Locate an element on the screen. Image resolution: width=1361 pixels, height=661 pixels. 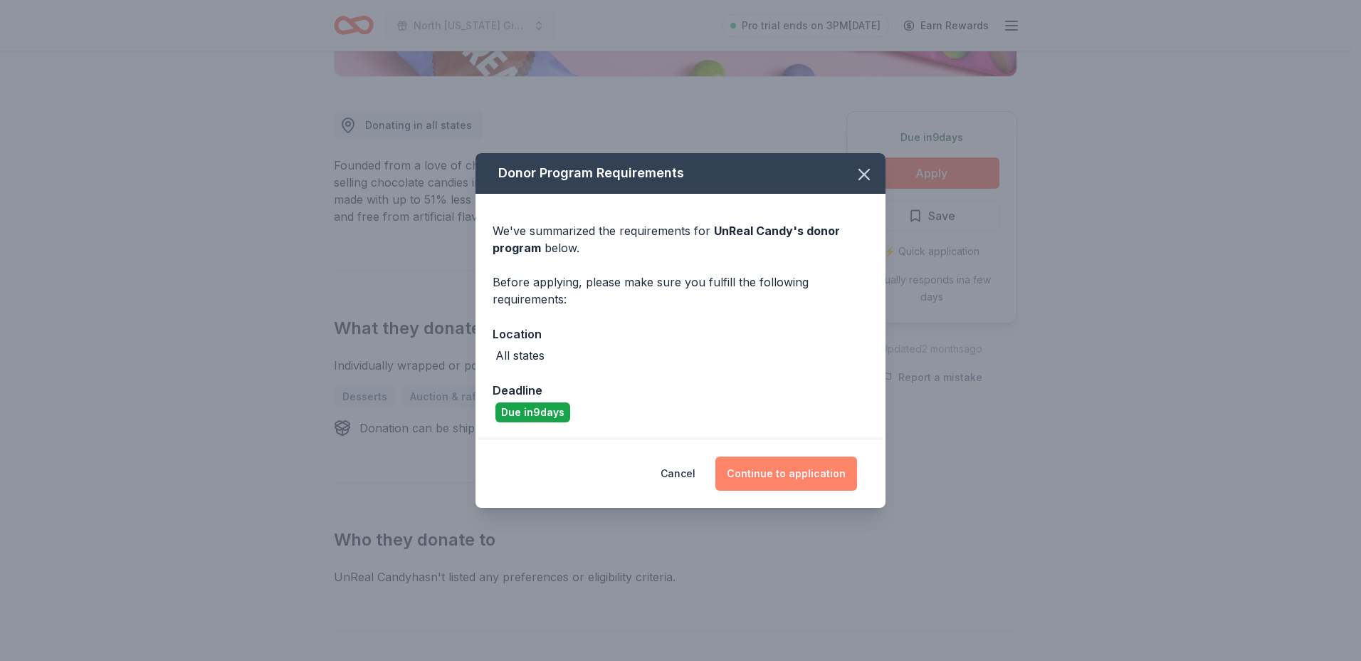
div: Deadline is located at coordinates (681, 390).